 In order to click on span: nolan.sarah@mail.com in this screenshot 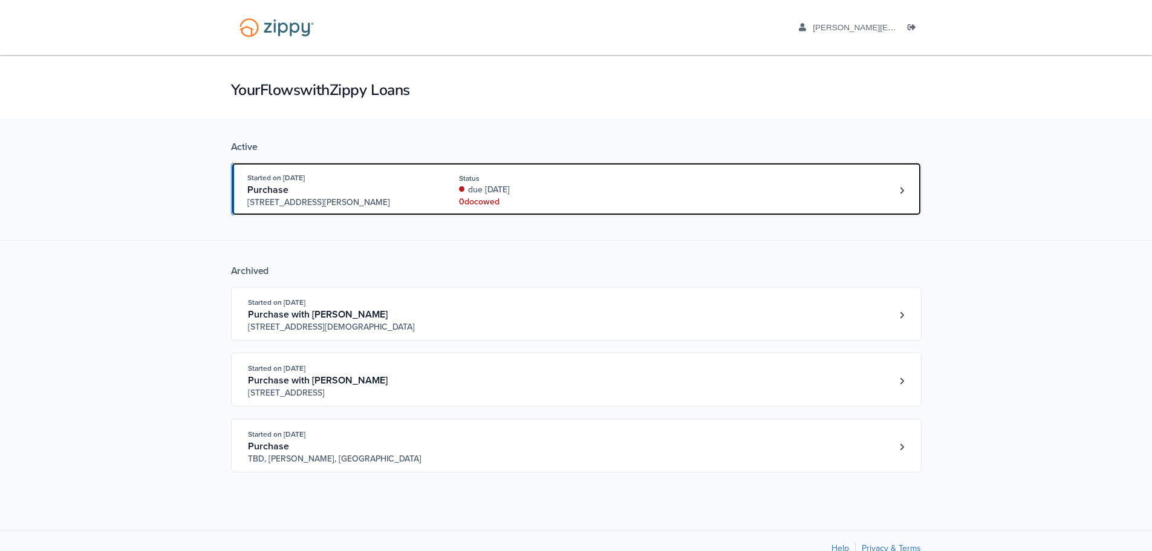, I will do `click(948, 27)`.